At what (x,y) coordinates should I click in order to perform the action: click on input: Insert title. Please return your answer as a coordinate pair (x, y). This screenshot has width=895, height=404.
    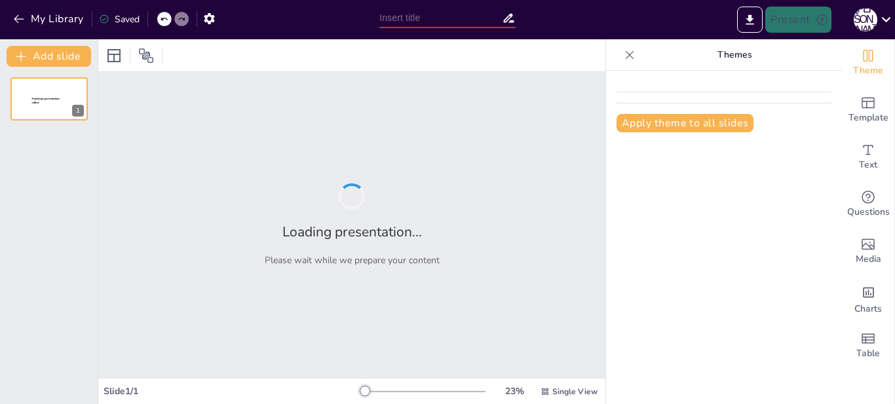
    Looking at the image, I should click on (440, 18).